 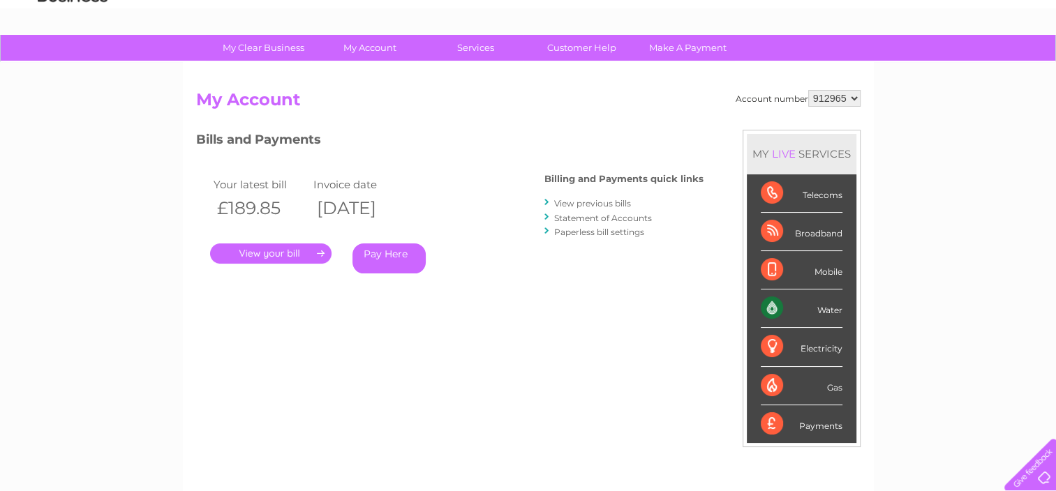 I want to click on h4: Billing and Payments quick links, so click(x=624, y=179).